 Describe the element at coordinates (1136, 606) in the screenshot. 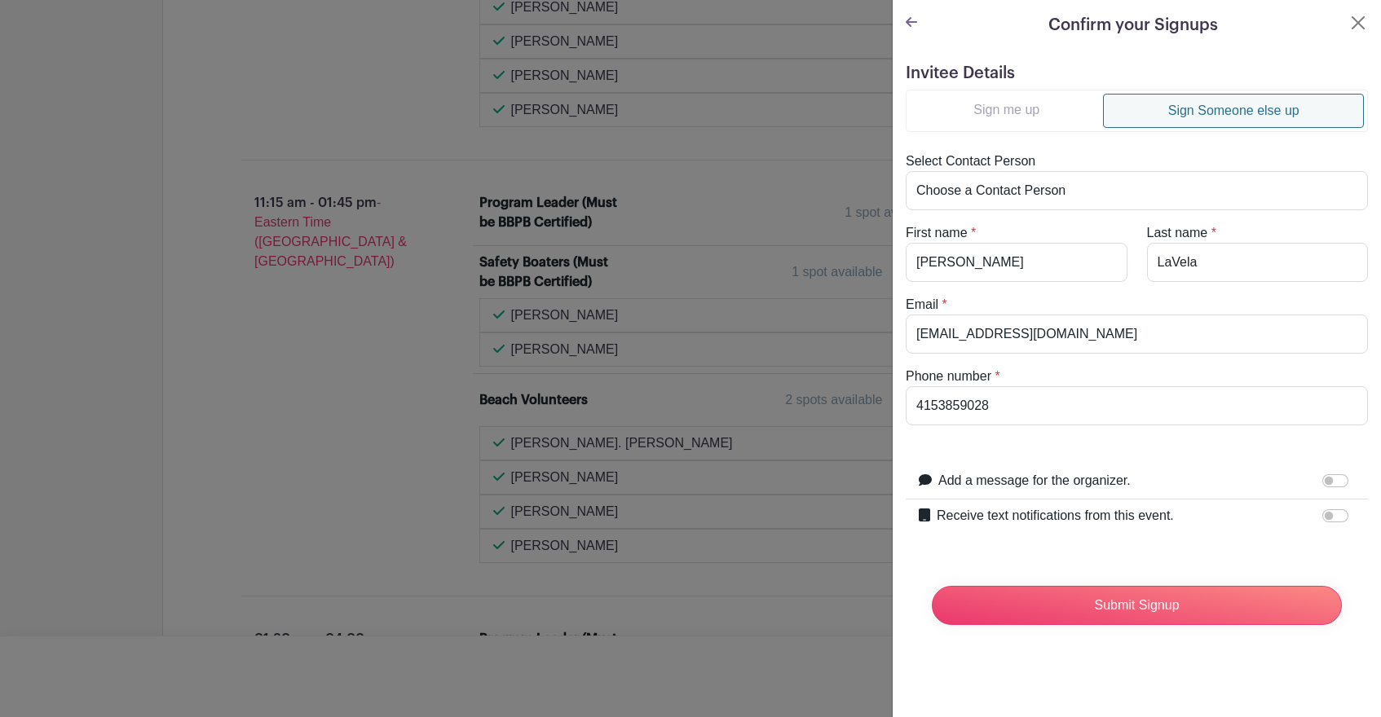

I see `input: Submit Signup` at that location.